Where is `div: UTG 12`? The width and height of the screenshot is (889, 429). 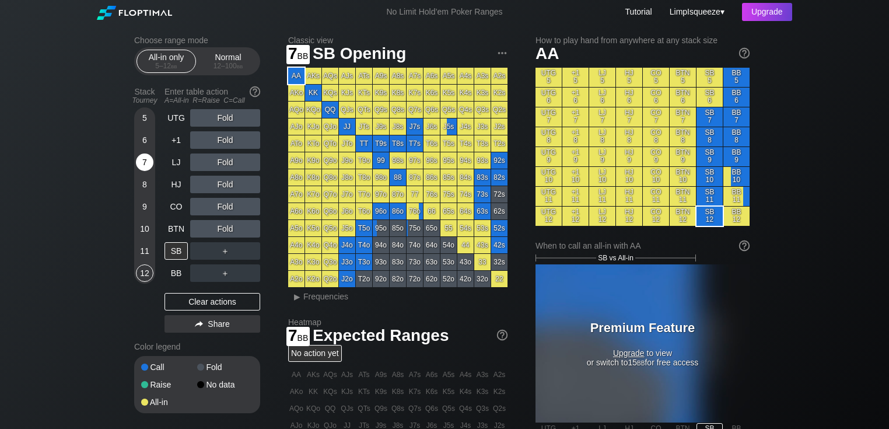 div: UTG 12 is located at coordinates (548, 216).